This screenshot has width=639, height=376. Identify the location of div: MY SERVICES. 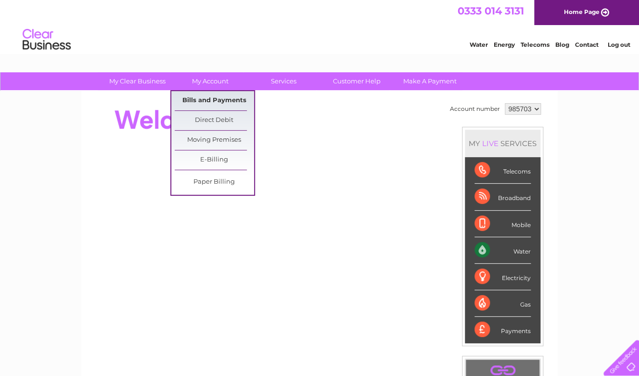
(503, 143).